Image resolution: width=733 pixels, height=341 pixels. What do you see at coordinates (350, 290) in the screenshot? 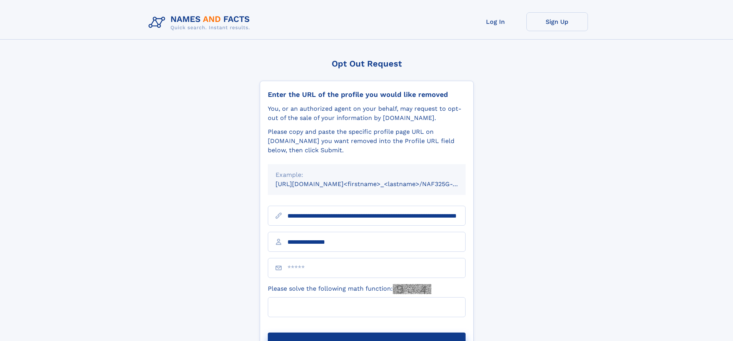
I see `label: Please solve the following math function:` at bounding box center [350, 290].